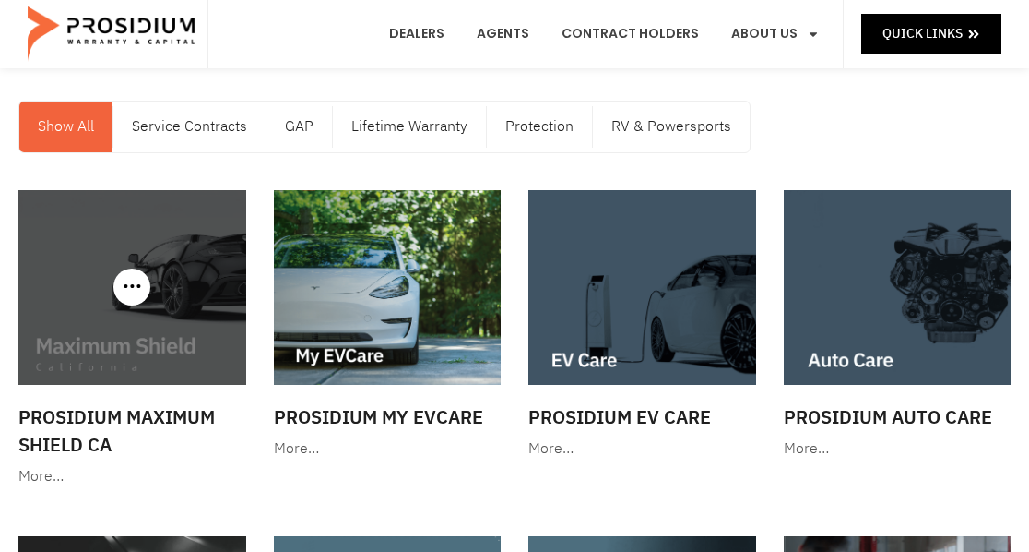 Image resolution: width=1029 pixels, height=552 pixels. I want to click on h3: Prosidium Auto Care, so click(897, 417).